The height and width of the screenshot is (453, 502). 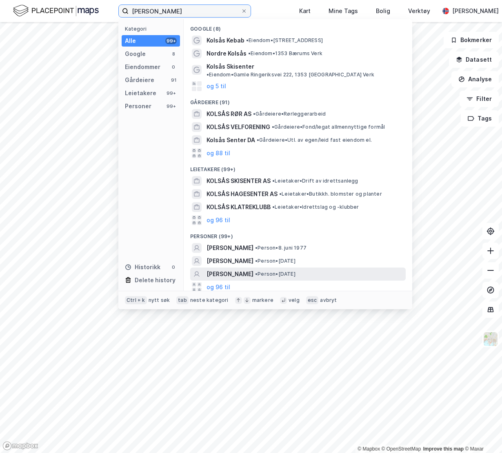 I want to click on span: KOLSÅS VELFORENING, so click(x=239, y=127).